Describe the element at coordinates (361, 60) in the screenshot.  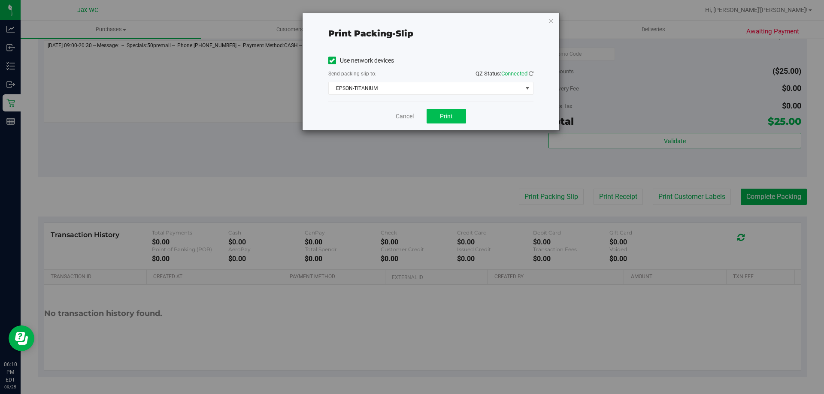
I see `label: Use network devices` at that location.